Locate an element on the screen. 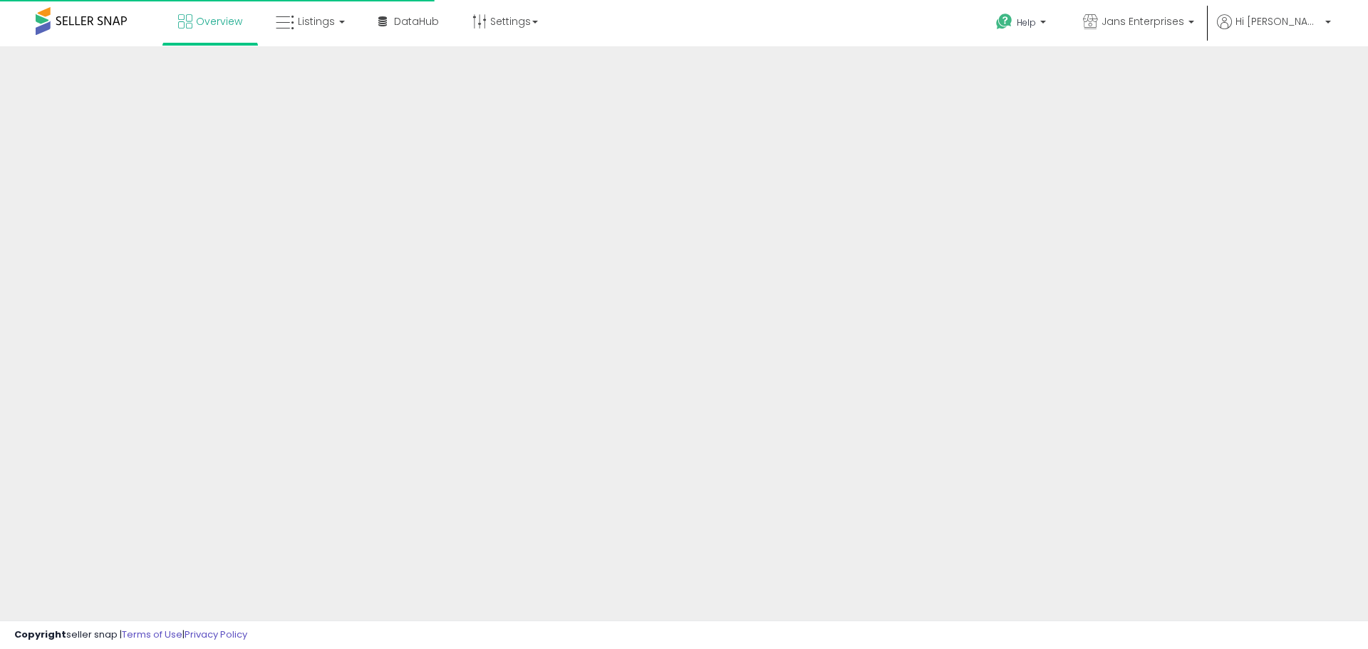 Image resolution: width=1368 pixels, height=649 pixels. span: Listings is located at coordinates (316, 21).